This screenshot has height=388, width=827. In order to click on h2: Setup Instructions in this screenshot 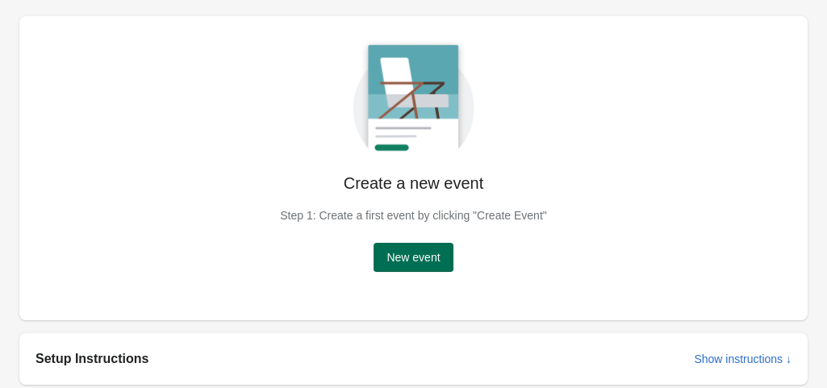, I will do `click(358, 359)`.